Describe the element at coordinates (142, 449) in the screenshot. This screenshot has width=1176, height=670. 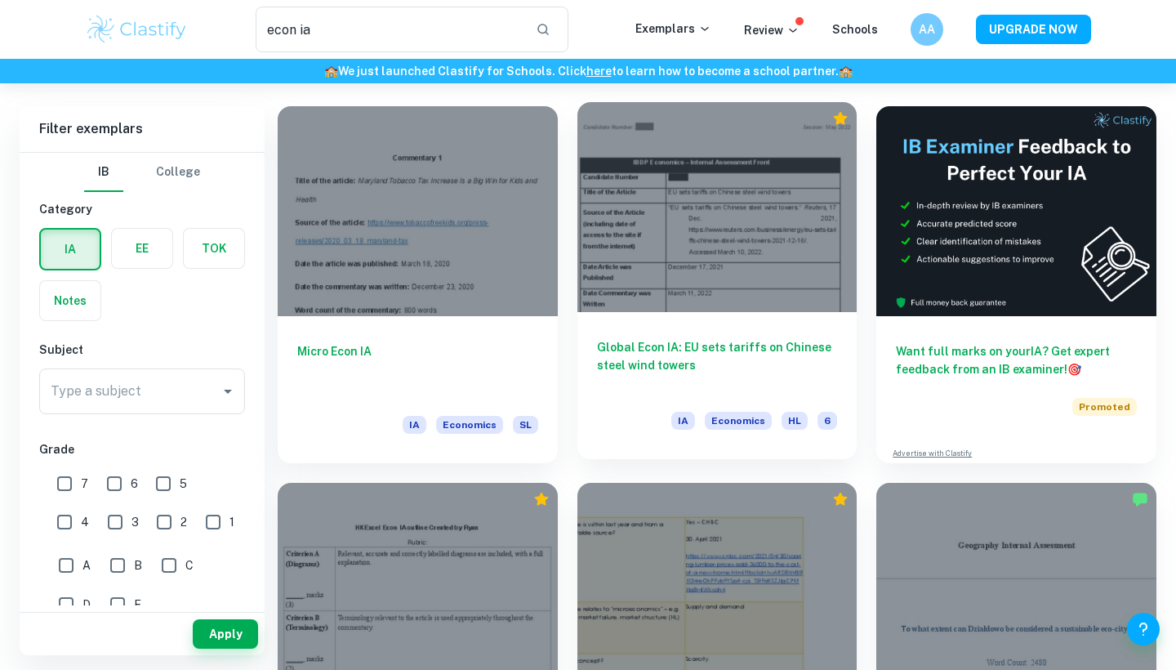
I see `h6: Grade` at that location.